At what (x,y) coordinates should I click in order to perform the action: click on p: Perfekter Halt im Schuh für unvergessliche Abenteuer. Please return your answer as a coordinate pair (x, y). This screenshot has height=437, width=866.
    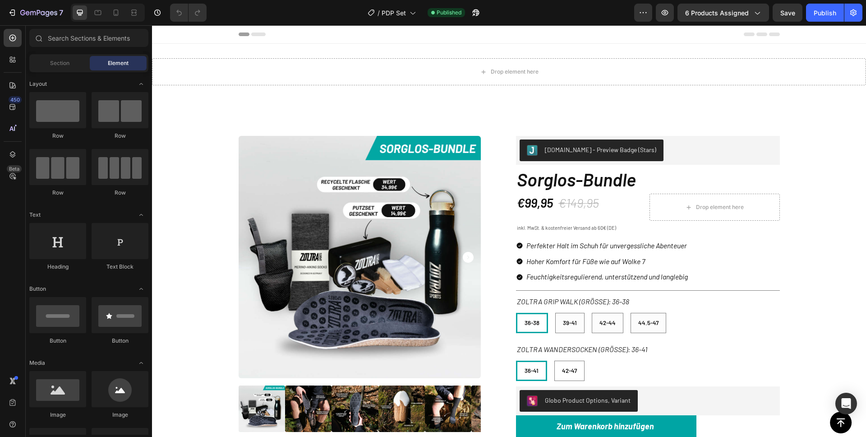
    Looking at the image, I should click on (455, 220).